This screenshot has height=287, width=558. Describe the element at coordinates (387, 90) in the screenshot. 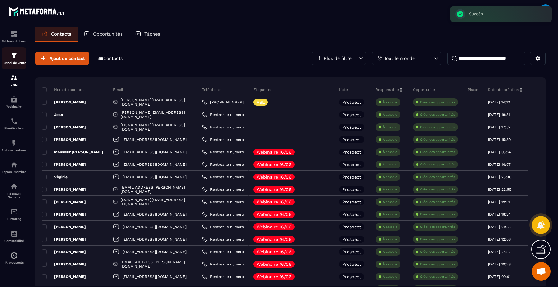

I see `p: Responsable` at that location.